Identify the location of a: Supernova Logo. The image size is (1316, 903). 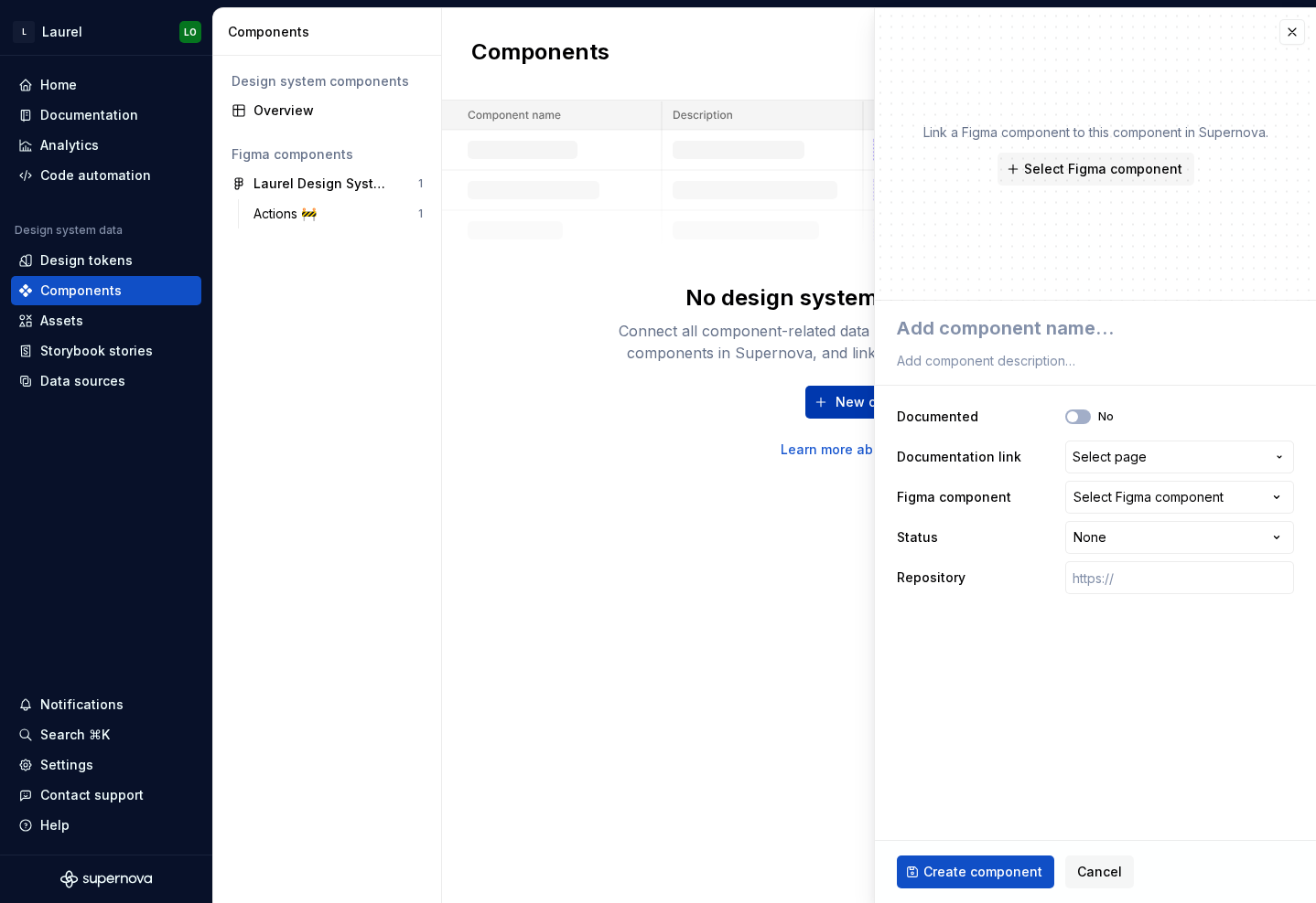
(106, 880).